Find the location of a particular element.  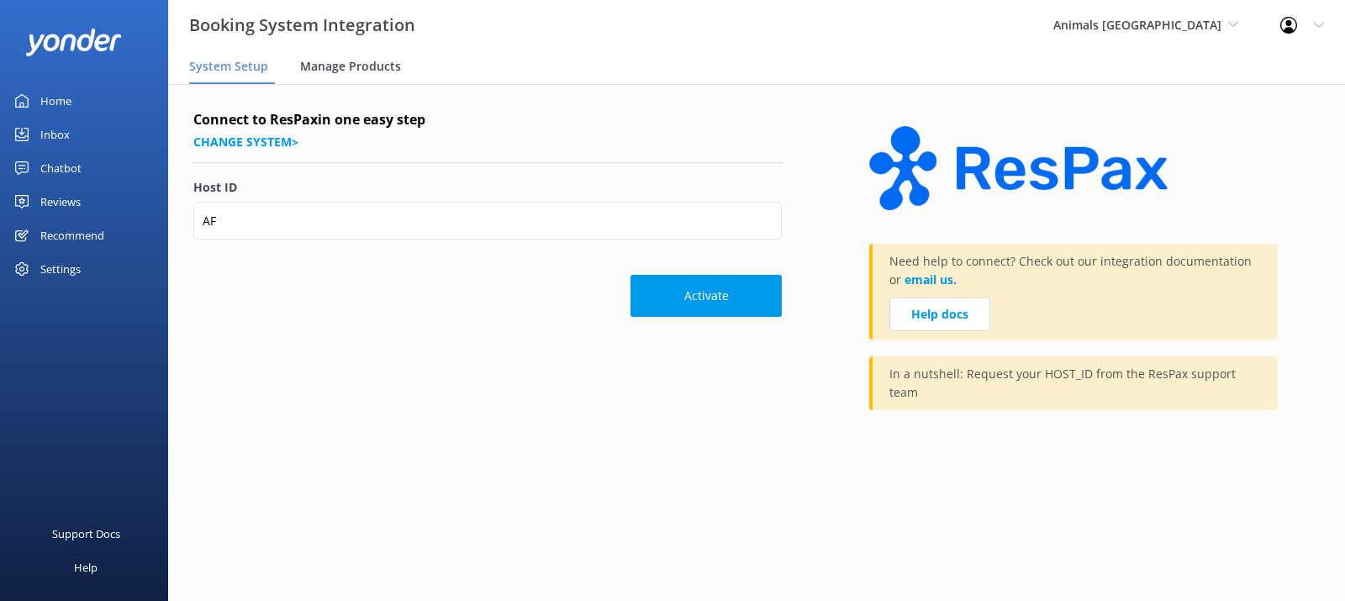

h3: Booking System Integration is located at coordinates (302, 25).